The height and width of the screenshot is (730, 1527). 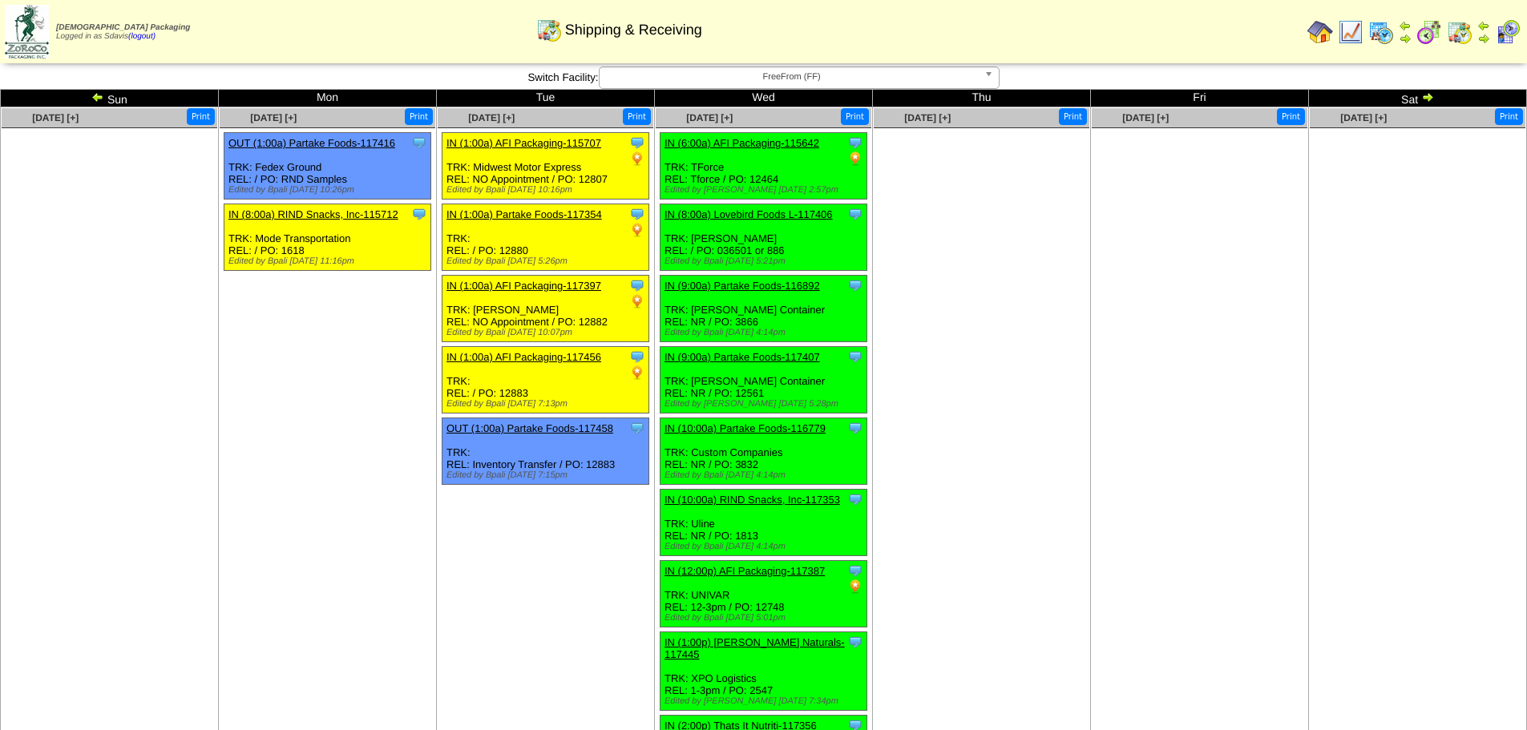 I want to click on a: IN (6:00a) AFI Packaging-115642, so click(x=741, y=143).